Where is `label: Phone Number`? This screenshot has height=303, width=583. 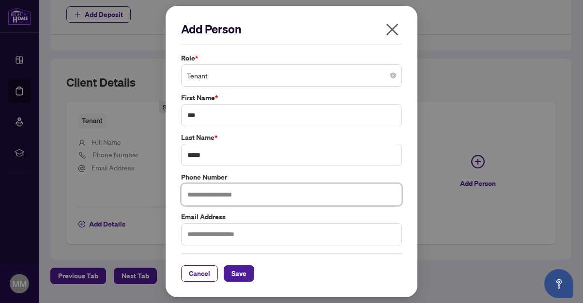 label: Phone Number is located at coordinates (291, 177).